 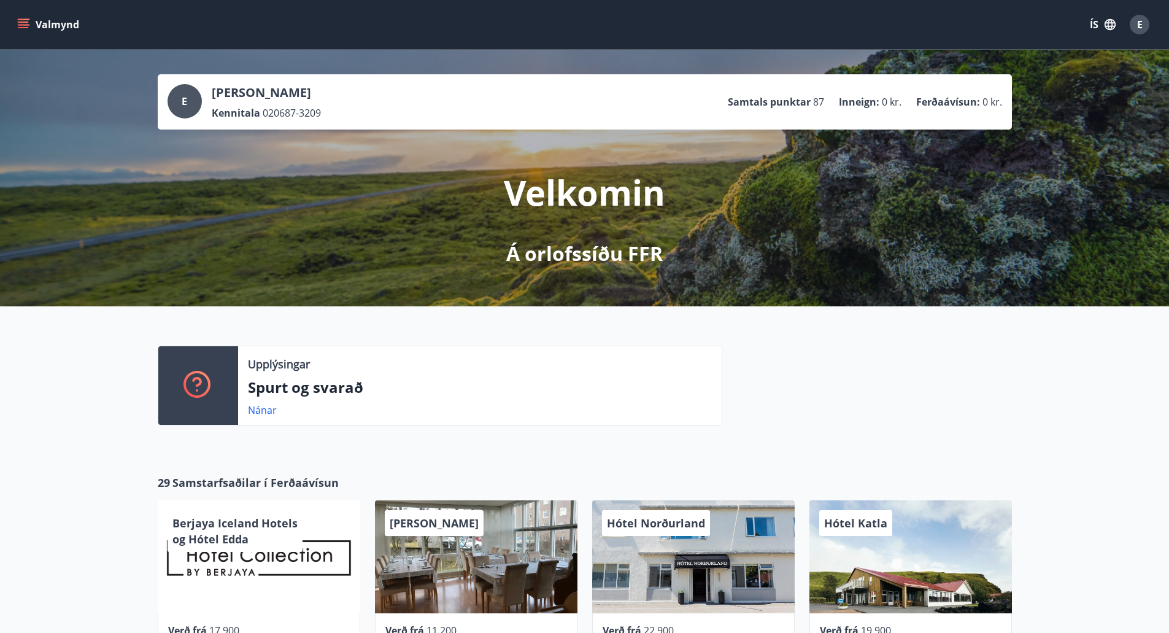 What do you see at coordinates (292, 113) in the screenshot?
I see `span: 020687-3209` at bounding box center [292, 113].